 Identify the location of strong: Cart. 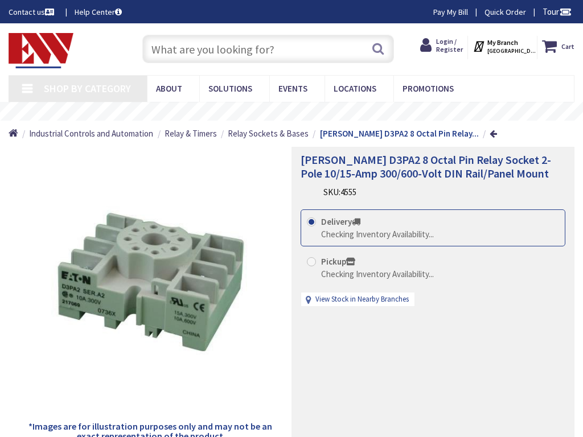
(568, 46).